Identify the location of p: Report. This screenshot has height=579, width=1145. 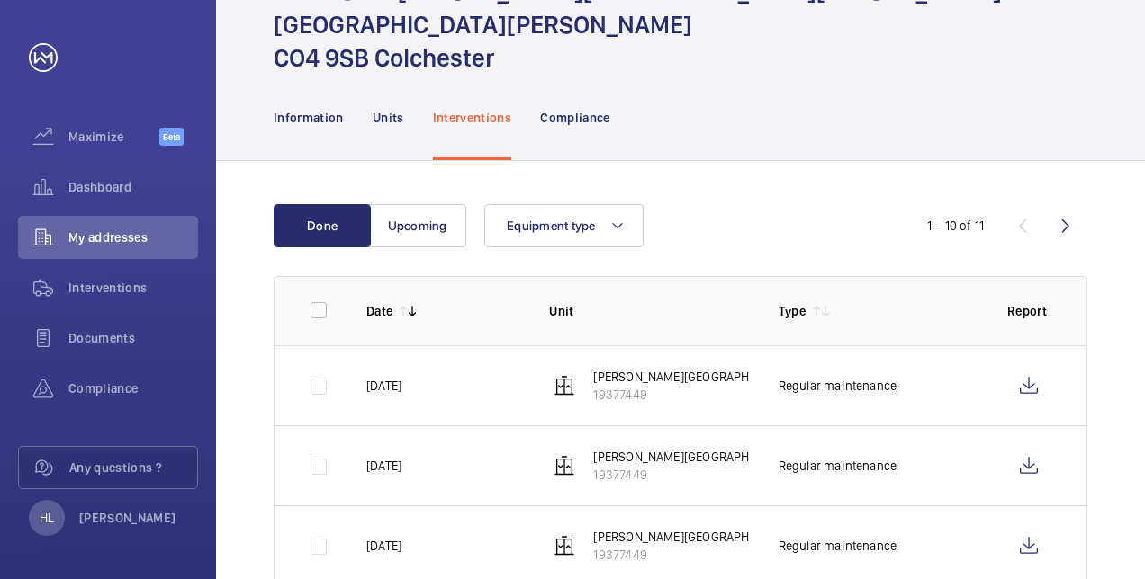
(1028, 311).